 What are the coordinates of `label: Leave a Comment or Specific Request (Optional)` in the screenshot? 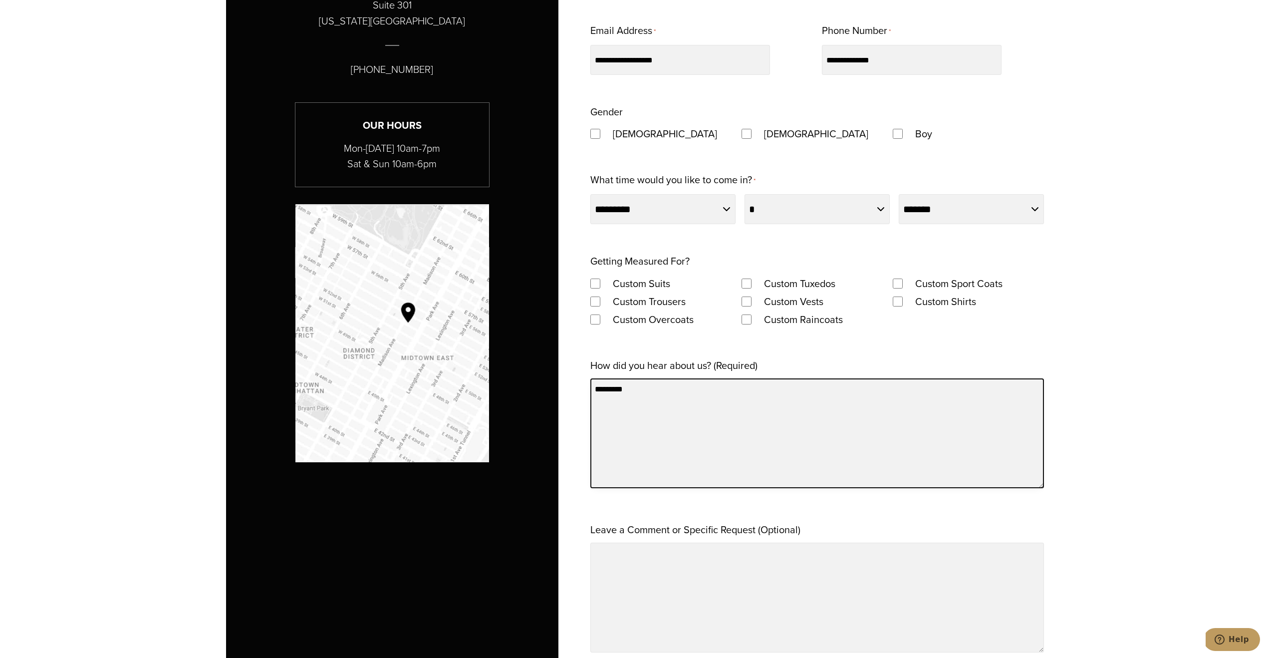 It's located at (695, 529).